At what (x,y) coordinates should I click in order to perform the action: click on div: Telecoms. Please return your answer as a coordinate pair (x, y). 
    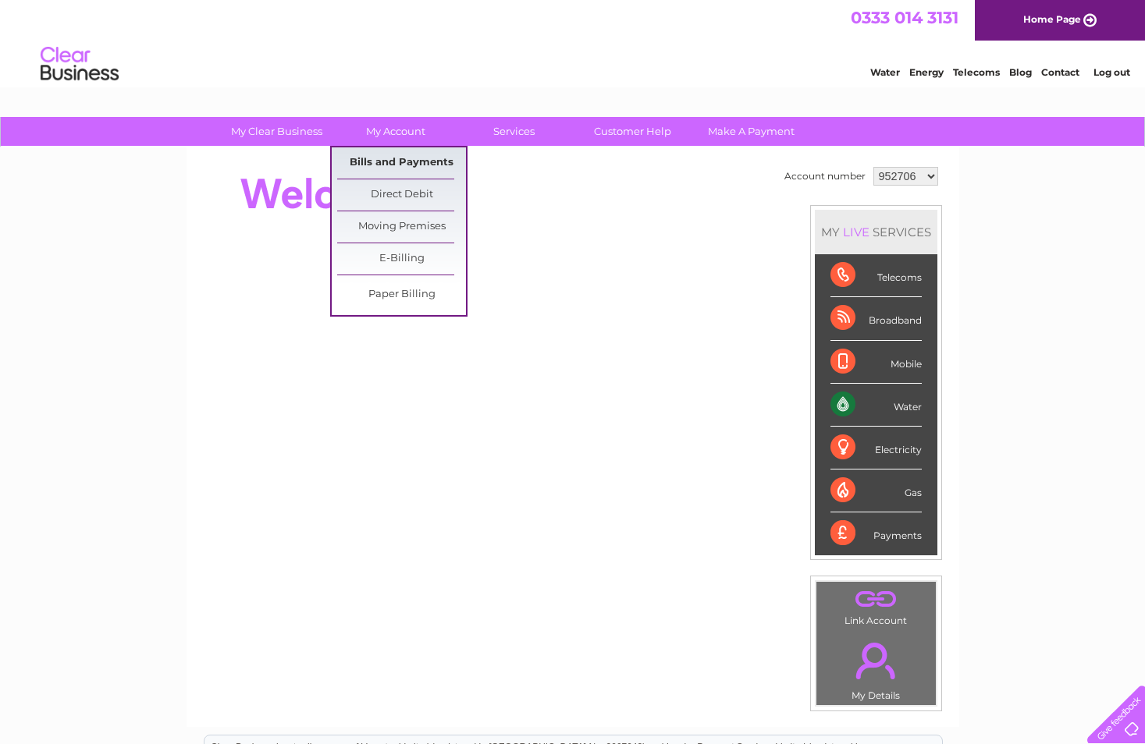
    Looking at the image, I should click on (875, 275).